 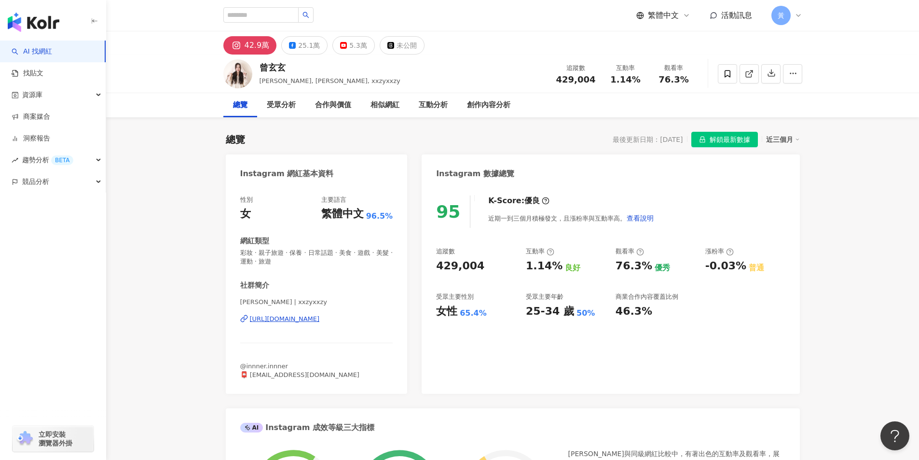 I want to click on div: 商業合作內容覆蓋比例, so click(x=647, y=297).